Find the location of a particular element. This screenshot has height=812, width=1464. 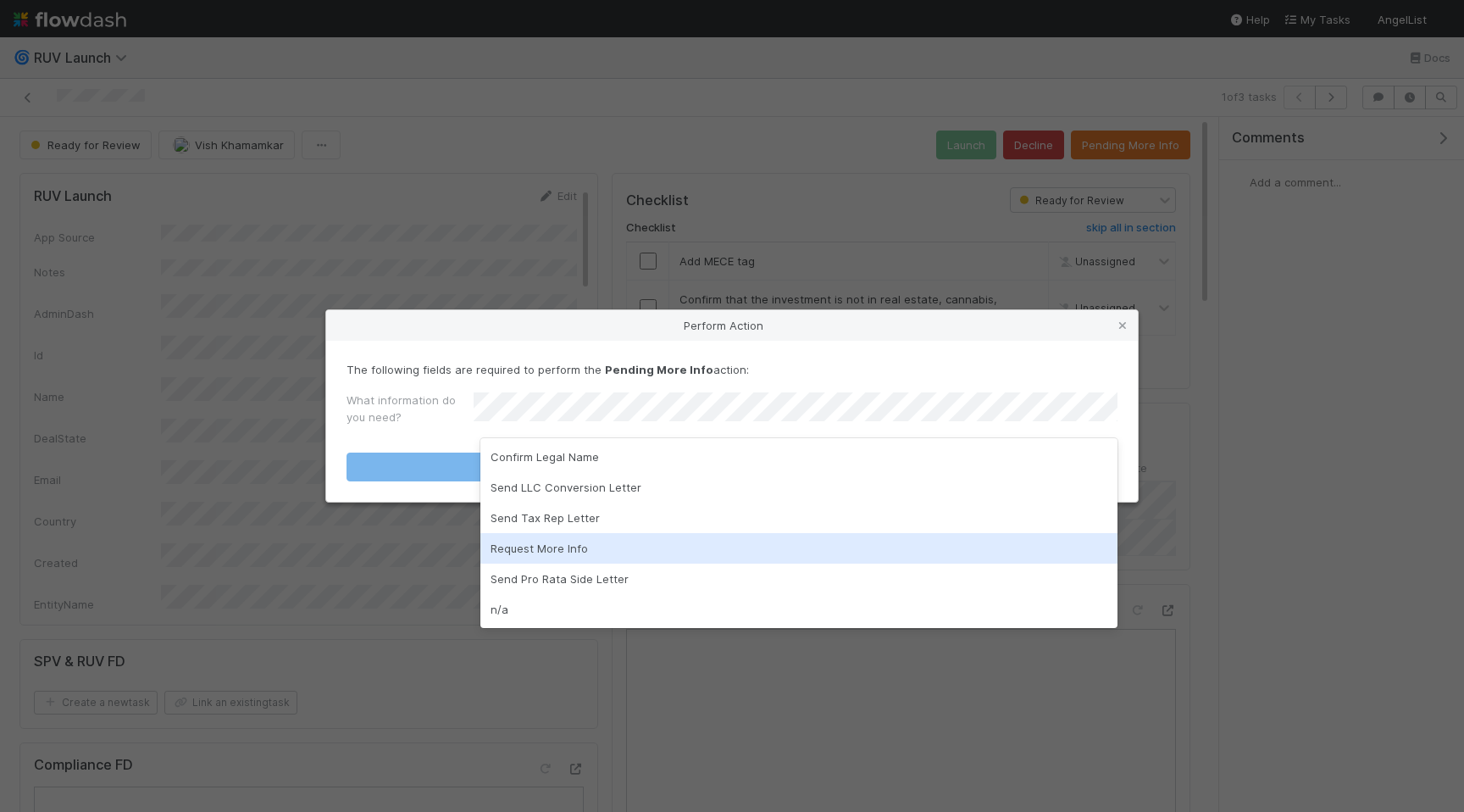

label: What information do you need? is located at coordinates (410, 408).